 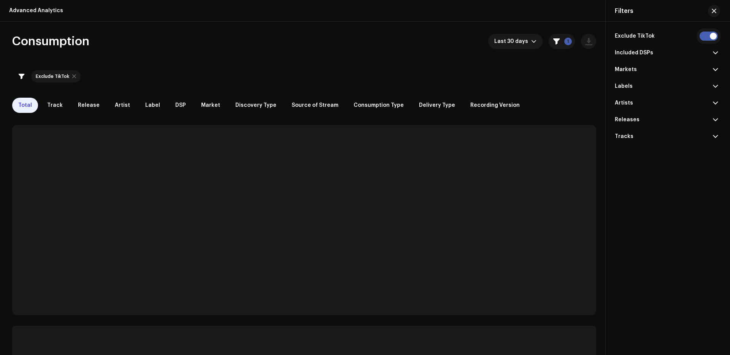 What do you see at coordinates (152, 105) in the screenshot?
I see `span: Label` at bounding box center [152, 105].